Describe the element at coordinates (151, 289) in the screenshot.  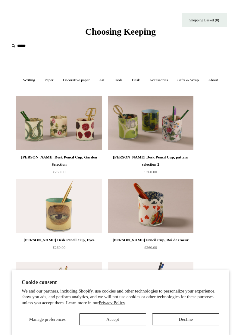
I see `img: Hexagonal Marbled Pen Pot - Pattern 16` at that location.